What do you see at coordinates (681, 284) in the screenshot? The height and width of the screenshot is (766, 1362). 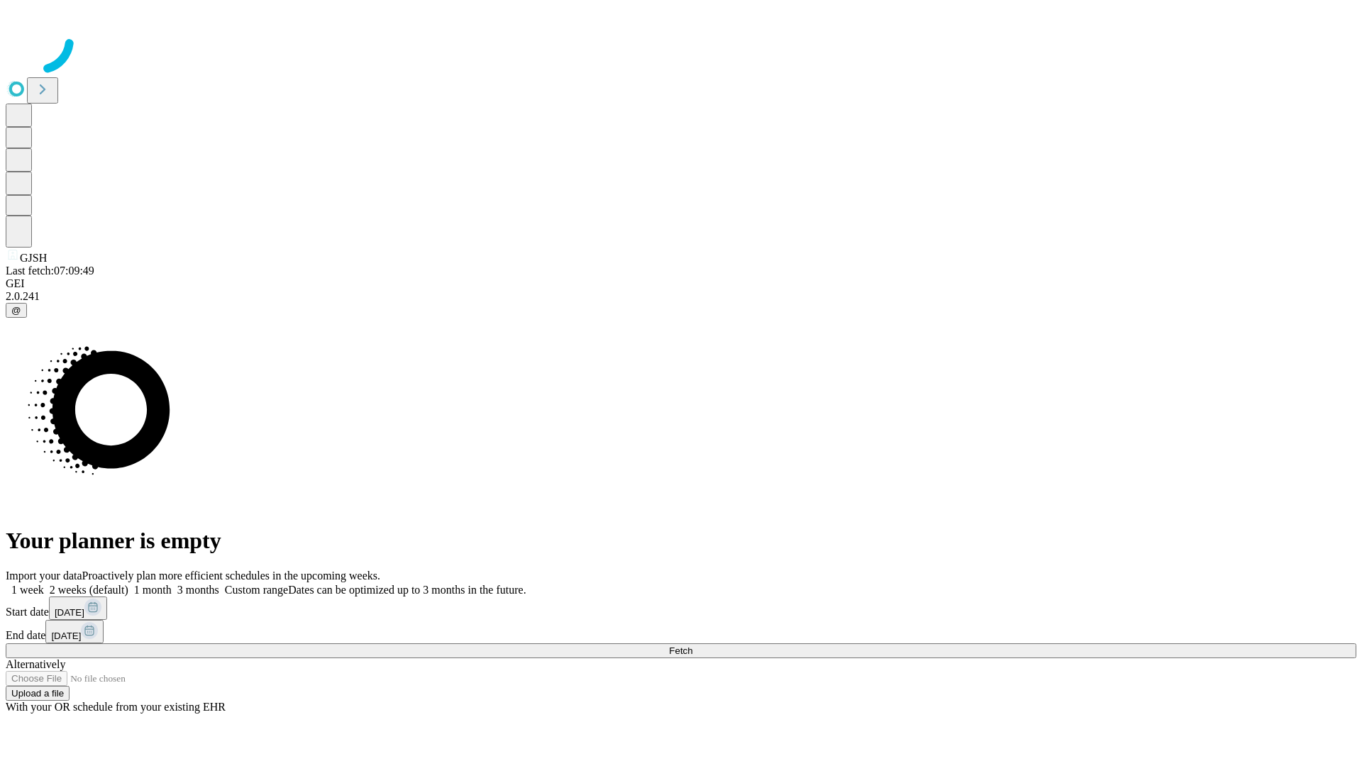 I see `div: GEI` at bounding box center [681, 284].